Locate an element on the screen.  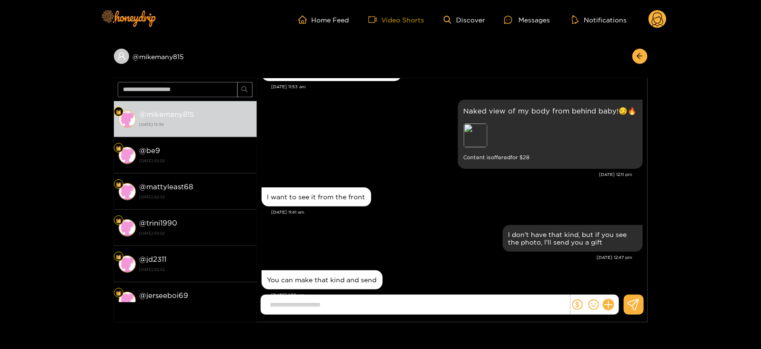
a: Home Feed is located at coordinates (324, 20).